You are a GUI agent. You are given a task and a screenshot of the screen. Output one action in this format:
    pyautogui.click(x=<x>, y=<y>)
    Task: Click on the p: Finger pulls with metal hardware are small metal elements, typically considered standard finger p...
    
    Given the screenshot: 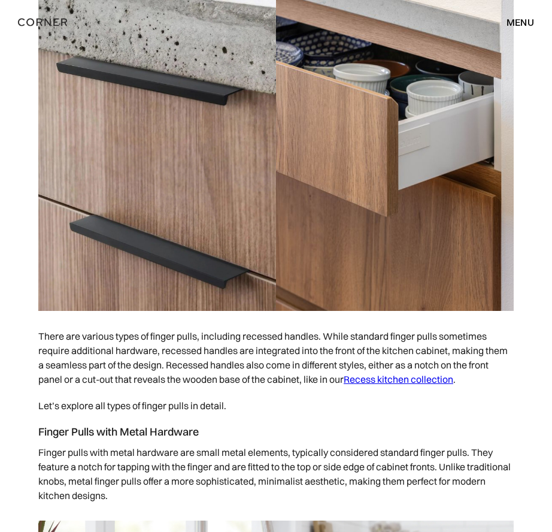 What is the action you would take?
    pyautogui.click(x=276, y=474)
    